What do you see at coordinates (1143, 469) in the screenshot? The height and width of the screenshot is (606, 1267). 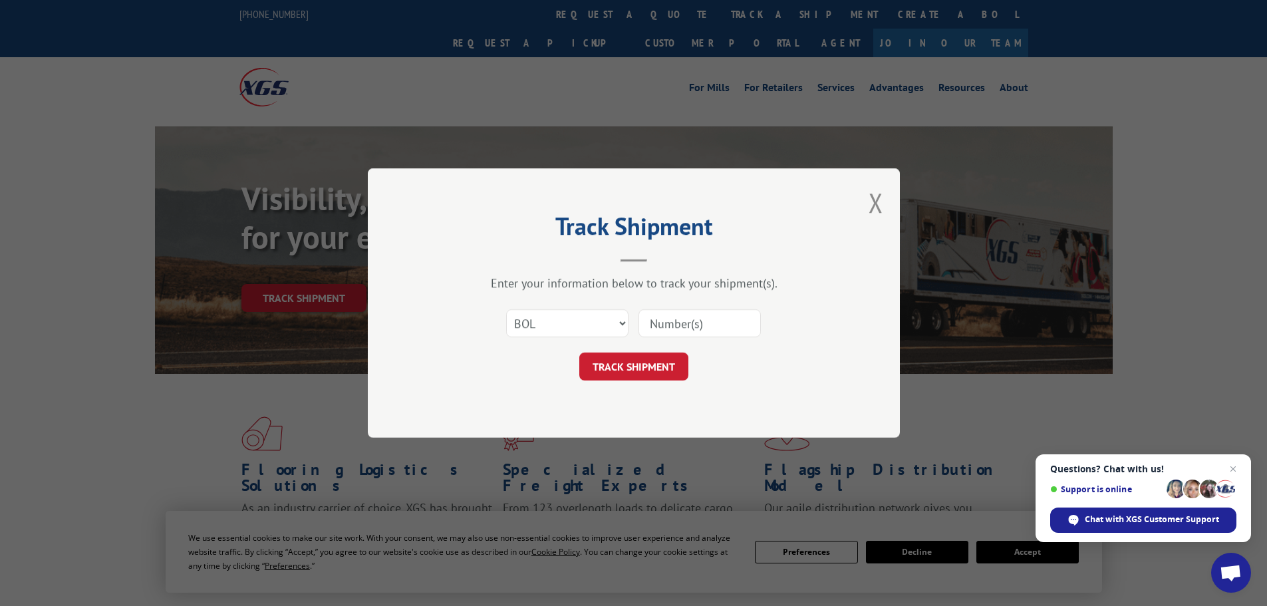 I see `span: Questions? Chat with us!` at bounding box center [1143, 469].